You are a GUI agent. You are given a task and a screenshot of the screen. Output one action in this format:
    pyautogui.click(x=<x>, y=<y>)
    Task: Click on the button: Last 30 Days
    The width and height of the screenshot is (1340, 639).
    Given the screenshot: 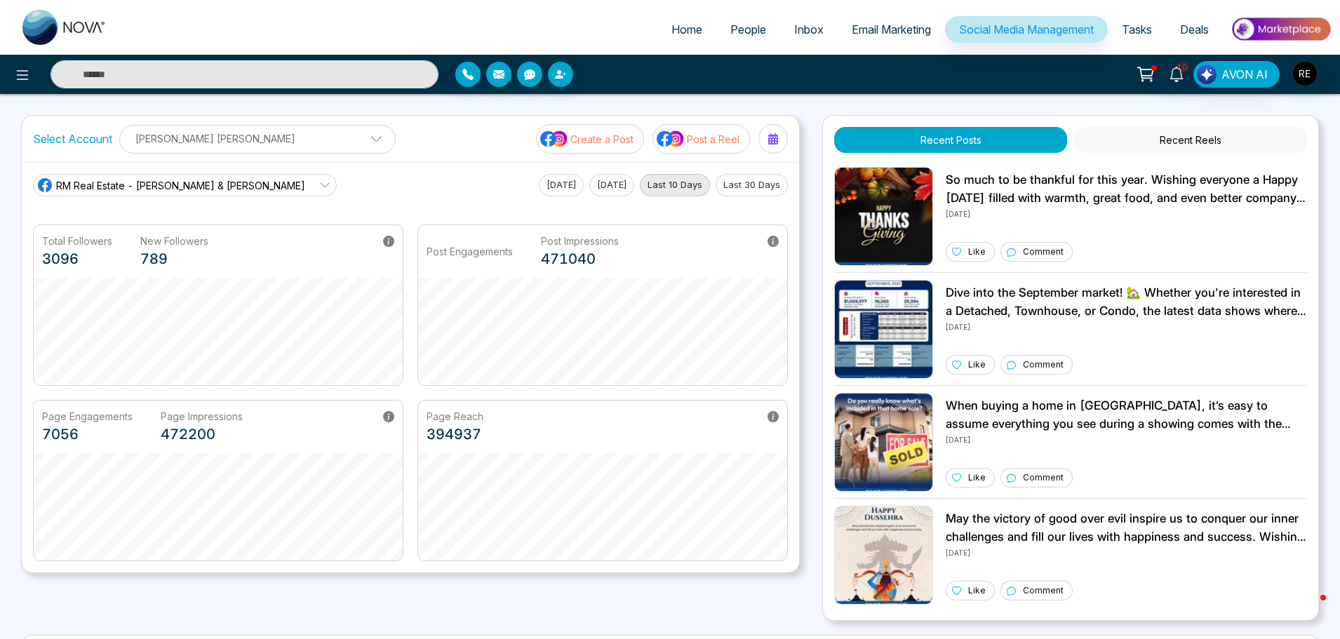 What is the action you would take?
    pyautogui.click(x=752, y=185)
    